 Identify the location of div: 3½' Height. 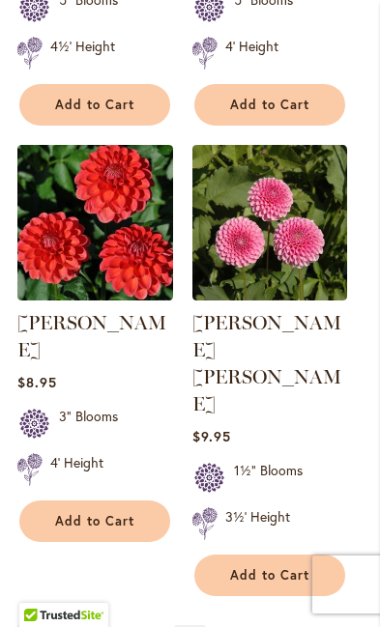
(257, 526).